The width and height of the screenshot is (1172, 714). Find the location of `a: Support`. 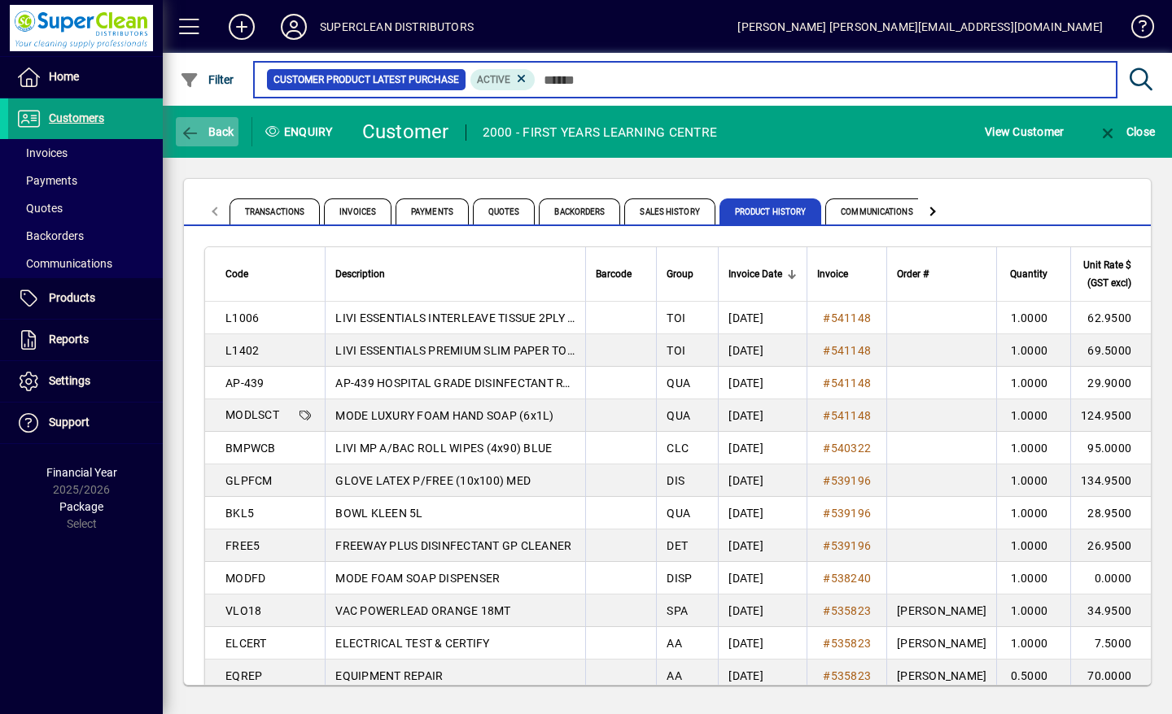

a: Support is located at coordinates (85, 423).